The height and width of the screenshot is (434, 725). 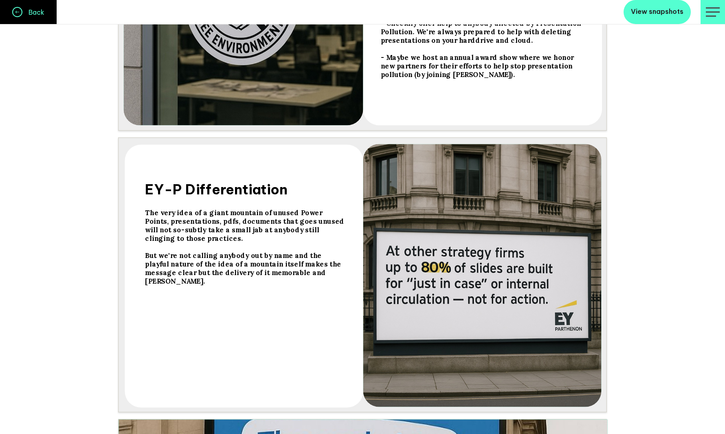 What do you see at coordinates (478, 66) in the screenshot?
I see `span: - Maybe we host an annual award show where we honor new partners for their efforts to help stop p...` at bounding box center [478, 66].